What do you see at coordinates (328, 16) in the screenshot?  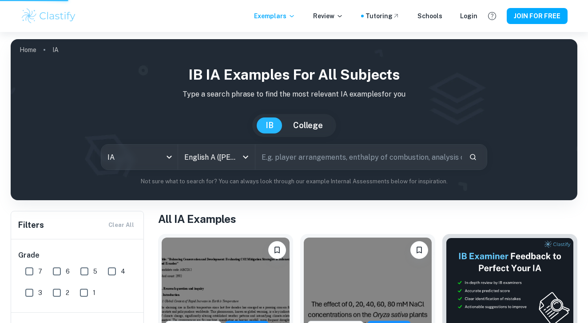 I see `p: Review` at bounding box center [328, 16].